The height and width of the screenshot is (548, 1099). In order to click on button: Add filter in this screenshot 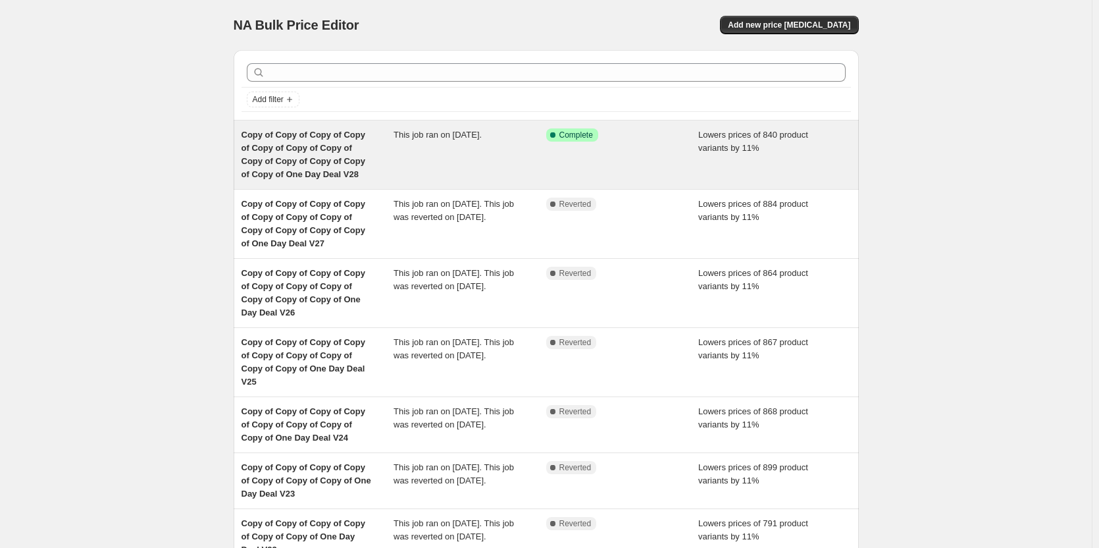, I will do `click(273, 99)`.